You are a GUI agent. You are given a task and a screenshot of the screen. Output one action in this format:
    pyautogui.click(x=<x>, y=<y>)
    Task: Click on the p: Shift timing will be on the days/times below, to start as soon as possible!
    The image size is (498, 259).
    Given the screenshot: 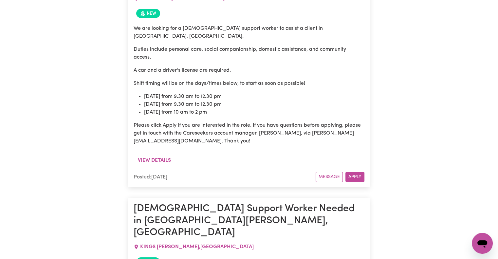 What is the action you would take?
    pyautogui.click(x=249, y=84)
    